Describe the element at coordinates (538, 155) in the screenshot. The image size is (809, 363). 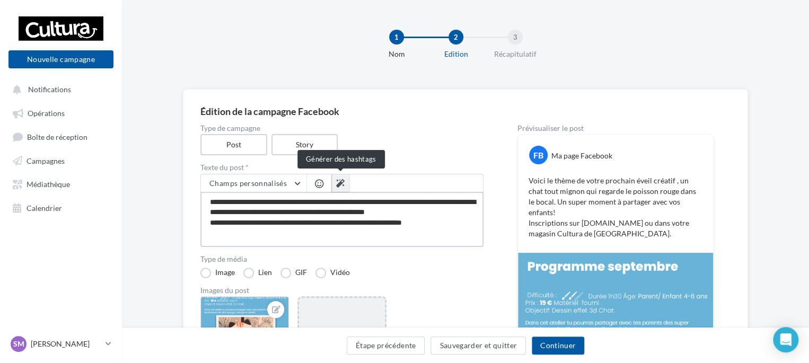
I see `div: FB` at that location.